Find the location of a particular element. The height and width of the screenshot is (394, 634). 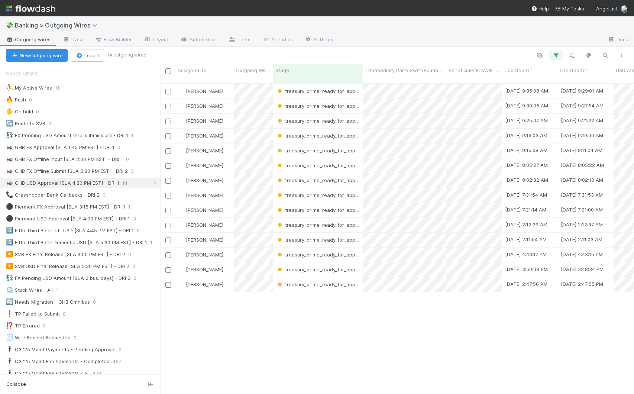

a: My Tasks is located at coordinates (569, 9).